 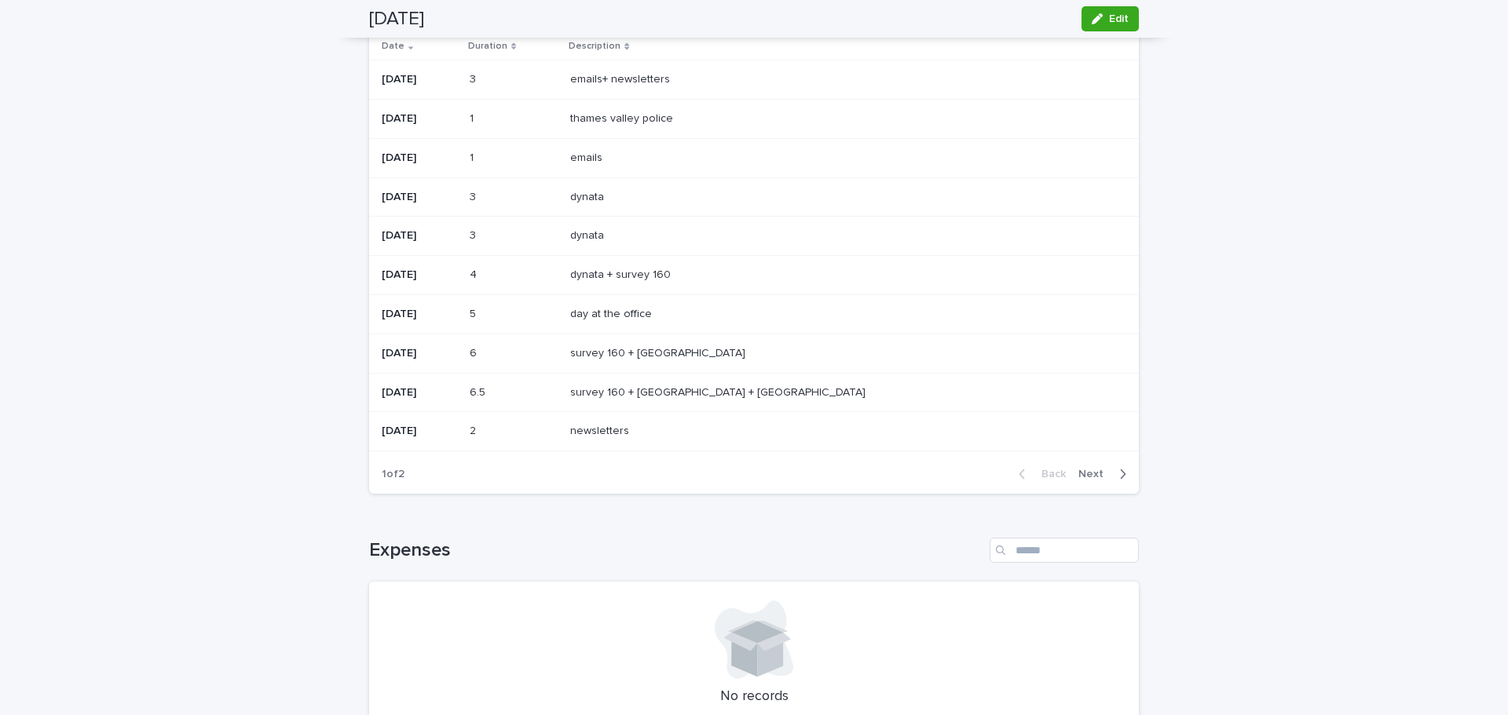 I want to click on p: day at the office, so click(x=613, y=313).